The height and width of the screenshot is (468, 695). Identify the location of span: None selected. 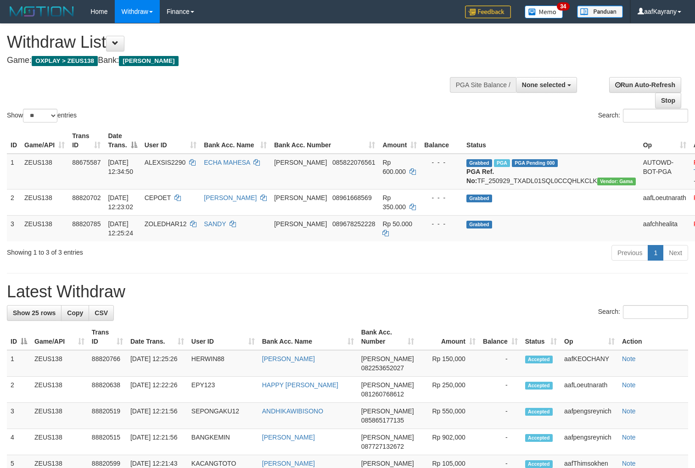
(543, 85).